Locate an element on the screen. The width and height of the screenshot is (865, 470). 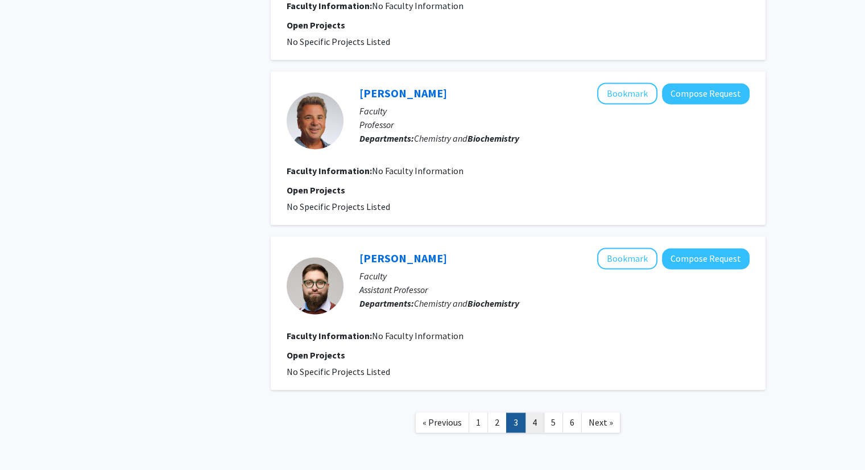
a: Previous is located at coordinates (442, 422).